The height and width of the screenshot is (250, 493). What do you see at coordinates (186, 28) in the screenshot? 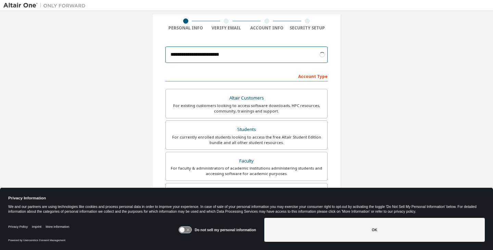
I see `div: Personal Info` at bounding box center [186, 28].